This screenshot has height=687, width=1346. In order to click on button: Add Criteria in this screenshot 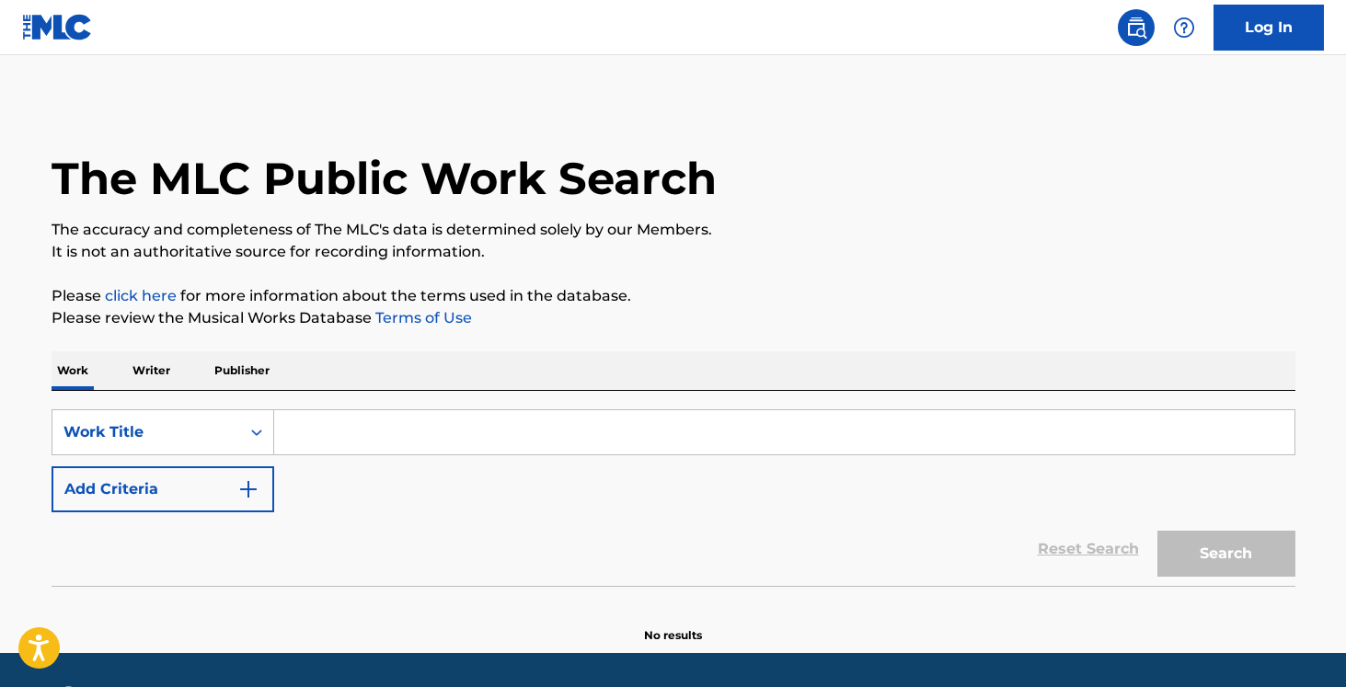, I will do `click(163, 489)`.